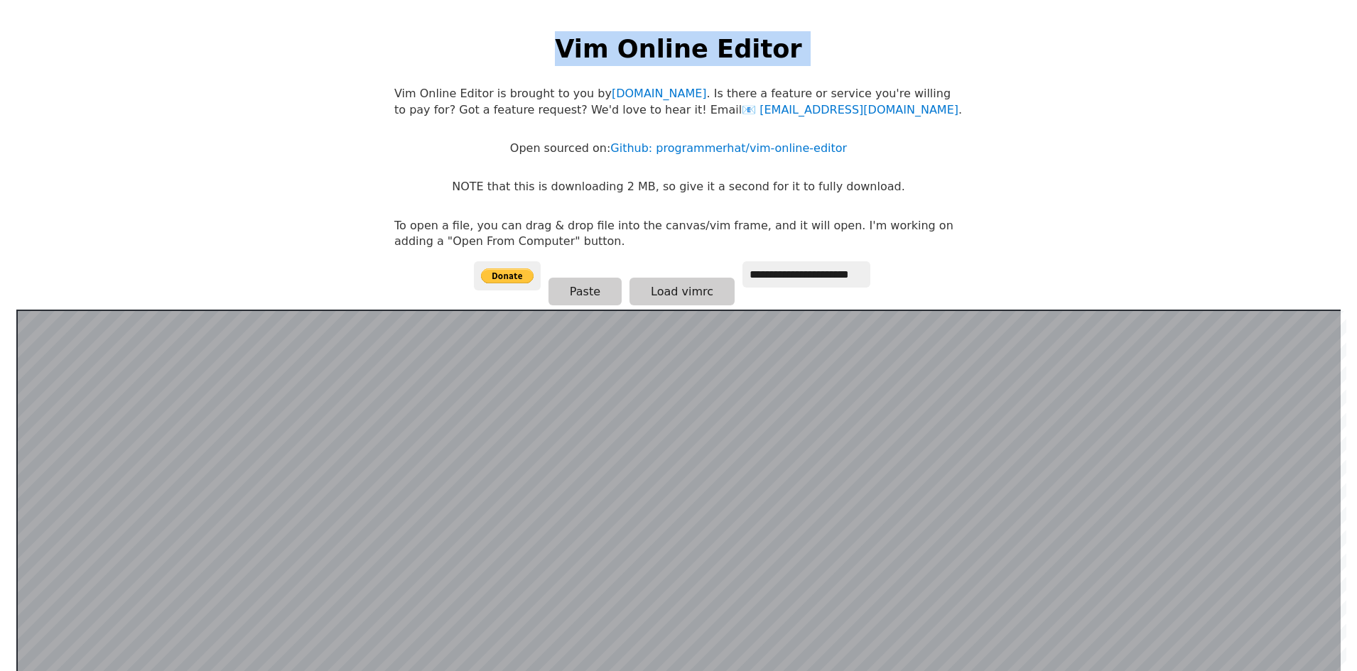 The height and width of the screenshot is (671, 1357). Describe the element at coordinates (678, 148) in the screenshot. I see `p: Open sourced on:` at that location.